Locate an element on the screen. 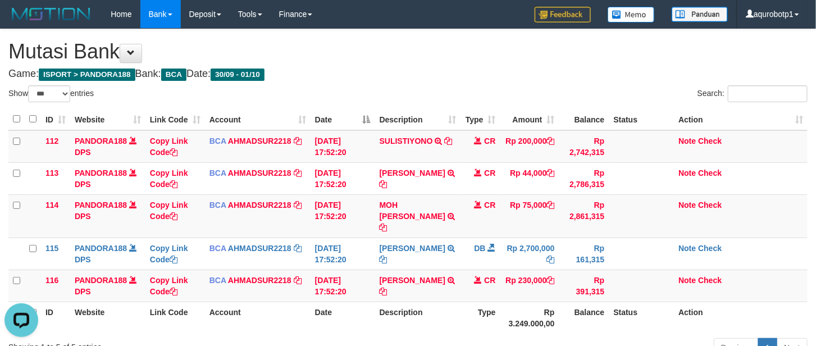  a: Copy ARIEF RAHMAN to clipboard is located at coordinates (384, 184).